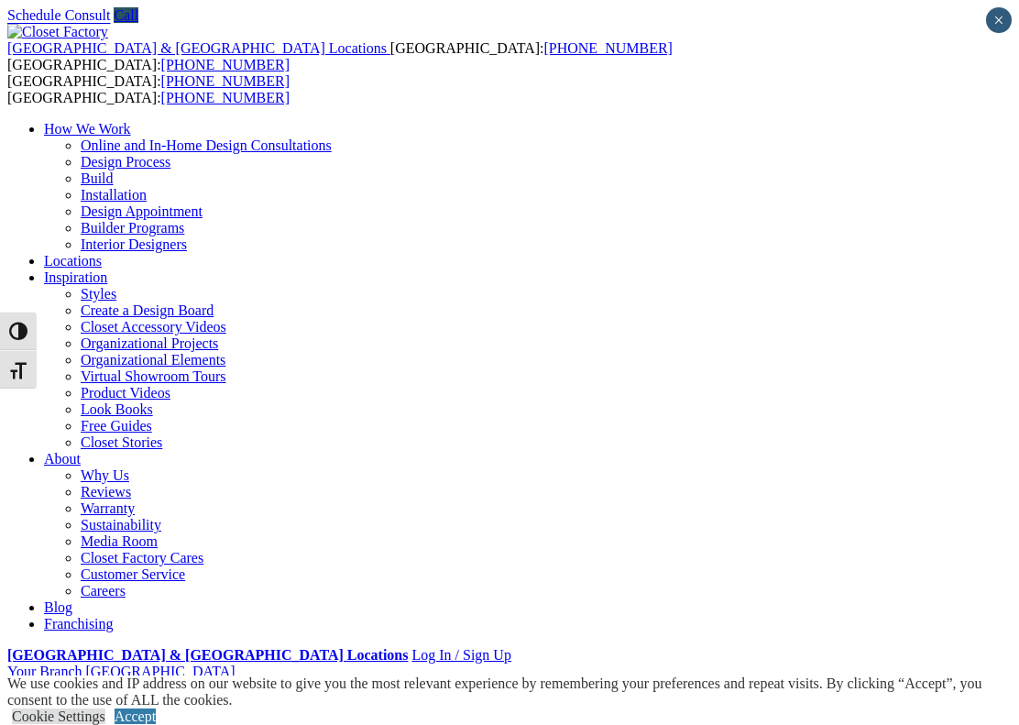 The width and height of the screenshot is (1019, 725). Describe the element at coordinates (116, 409) in the screenshot. I see `a: Look Books` at that location.